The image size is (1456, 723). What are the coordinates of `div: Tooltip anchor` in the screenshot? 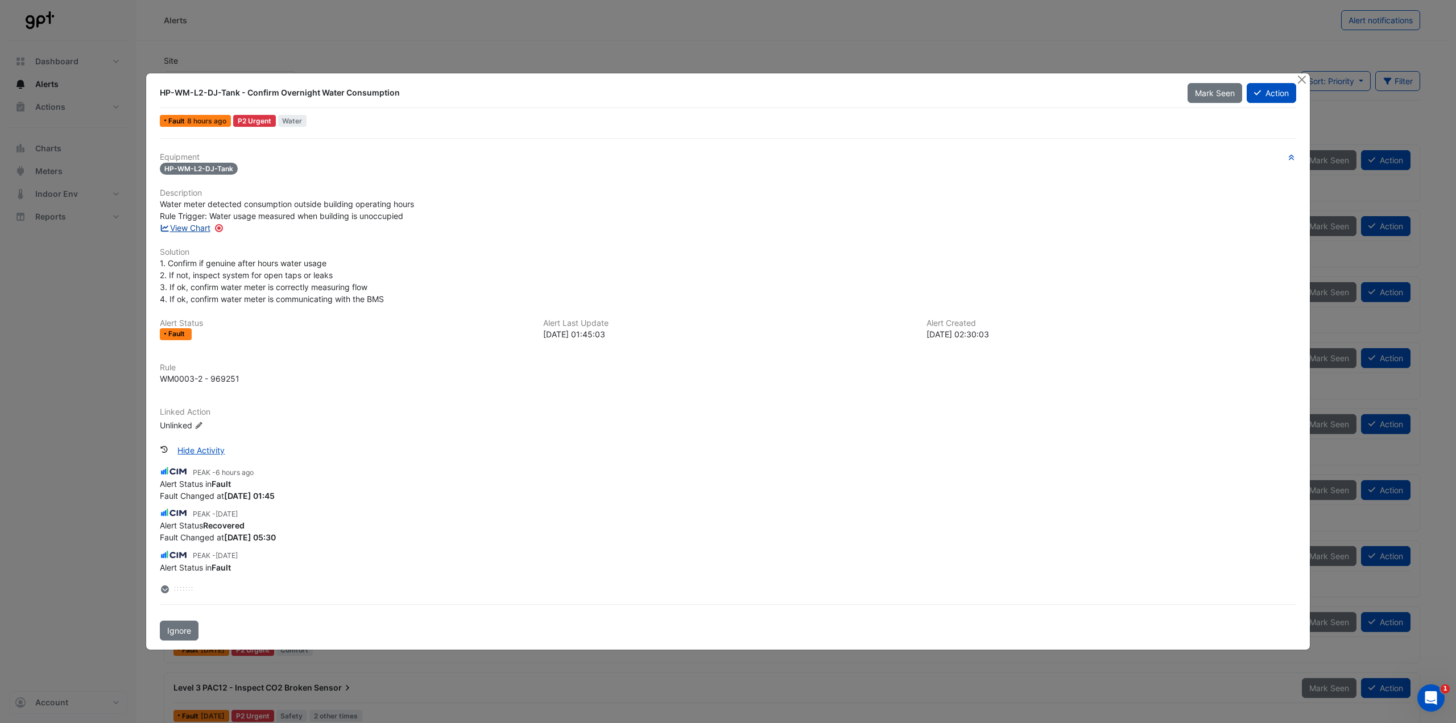 It's located at (219, 228).